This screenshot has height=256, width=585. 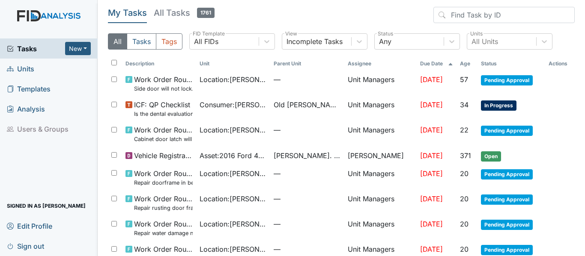 I want to click on small: Side door will not lock., so click(x=163, y=89).